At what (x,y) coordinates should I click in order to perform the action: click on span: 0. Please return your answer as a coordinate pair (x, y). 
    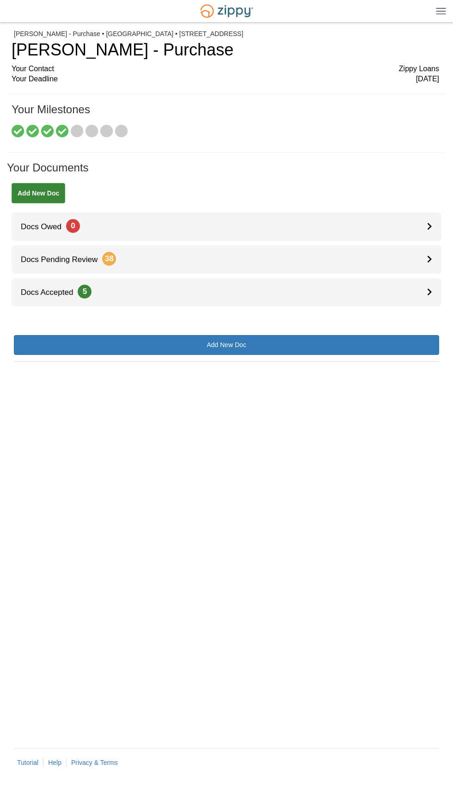
    Looking at the image, I should click on (73, 226).